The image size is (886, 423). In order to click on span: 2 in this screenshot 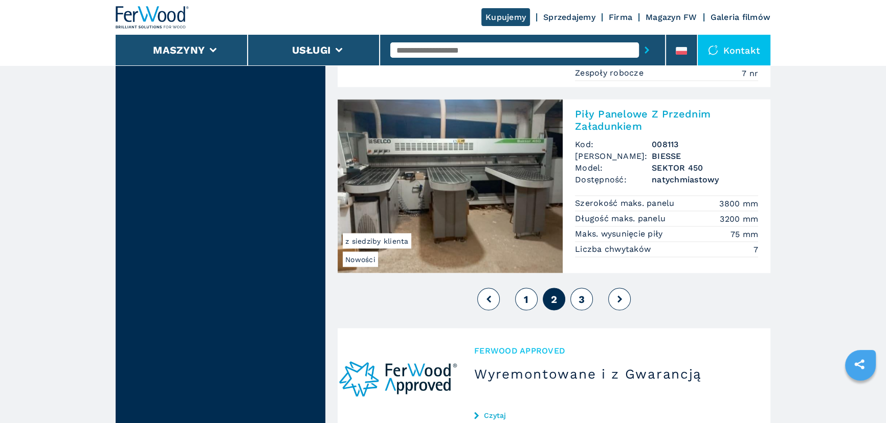, I will do `click(554, 299)`.